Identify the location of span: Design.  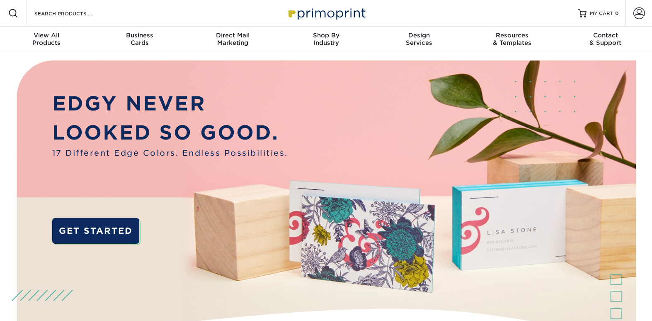
(419, 35).